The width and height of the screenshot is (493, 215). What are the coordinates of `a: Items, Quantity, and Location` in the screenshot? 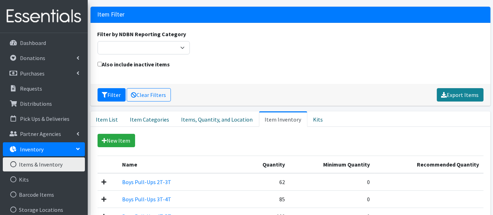 It's located at (217, 119).